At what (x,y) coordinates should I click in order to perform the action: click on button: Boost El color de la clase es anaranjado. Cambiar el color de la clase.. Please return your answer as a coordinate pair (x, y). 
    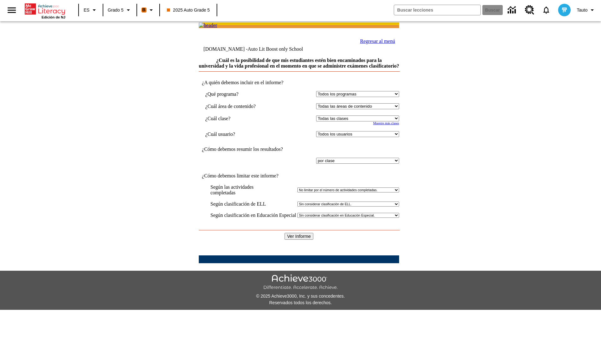
    Looking at the image, I should click on (148, 10).